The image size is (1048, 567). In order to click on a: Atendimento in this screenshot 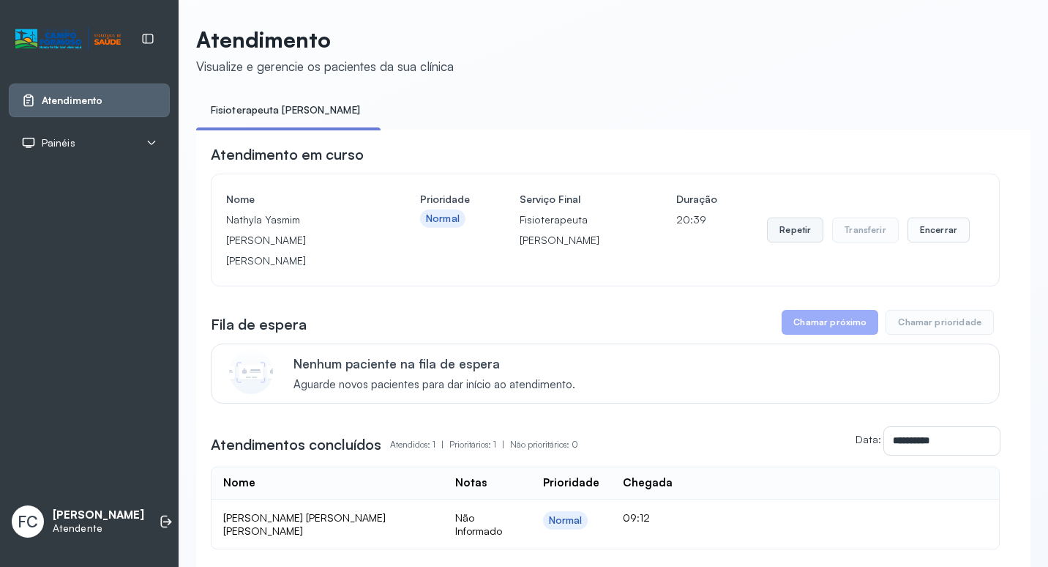, I will do `click(89, 100)`.